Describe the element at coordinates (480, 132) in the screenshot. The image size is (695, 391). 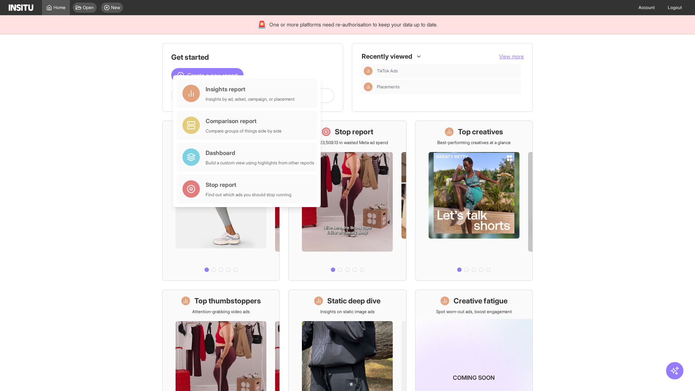
I see `h1: Top creatives` at that location.